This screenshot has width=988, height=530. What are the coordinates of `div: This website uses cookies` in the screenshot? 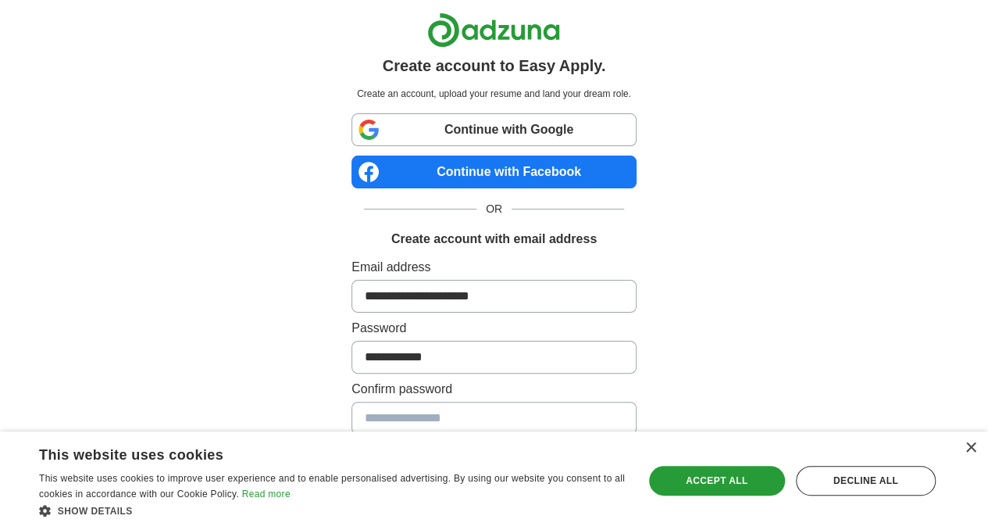 It's located at (313, 452).